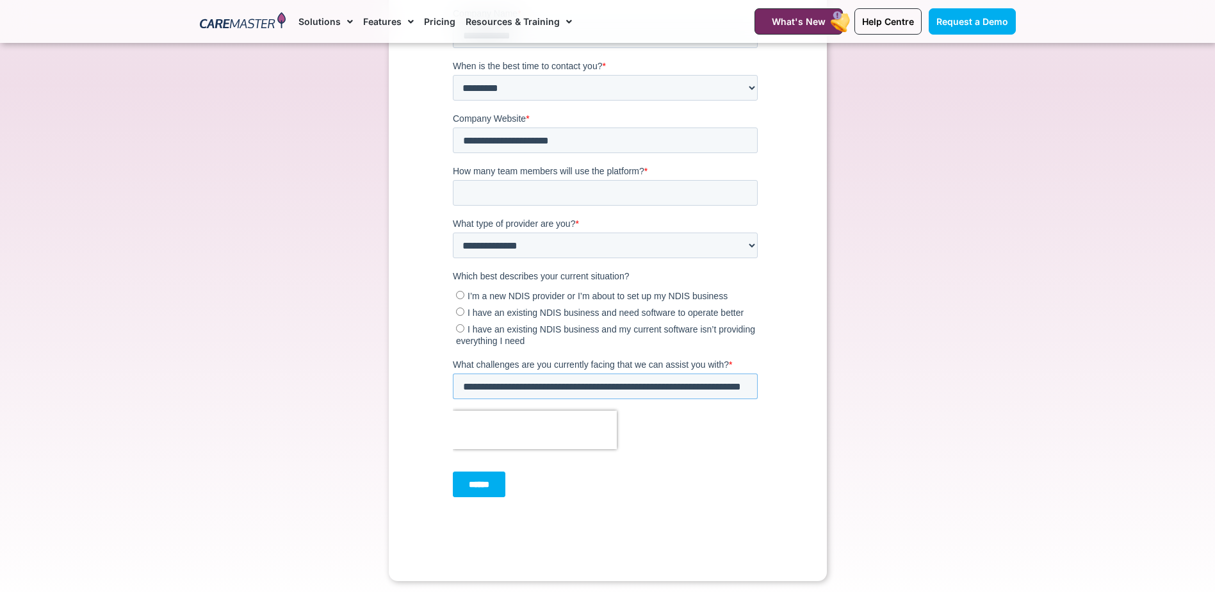 This screenshot has width=1215, height=592. What do you see at coordinates (152, 538) in the screenshot?
I see `span: I have an existing NDIS business and my current software isn’t providing everything I need` at bounding box center [152, 538].